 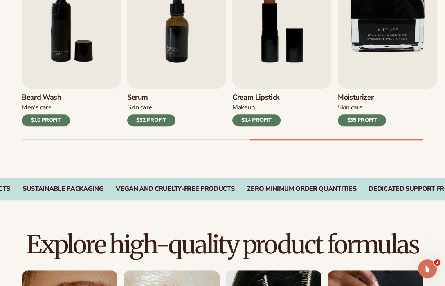 I want to click on h3: Moisturizer, so click(x=362, y=97).